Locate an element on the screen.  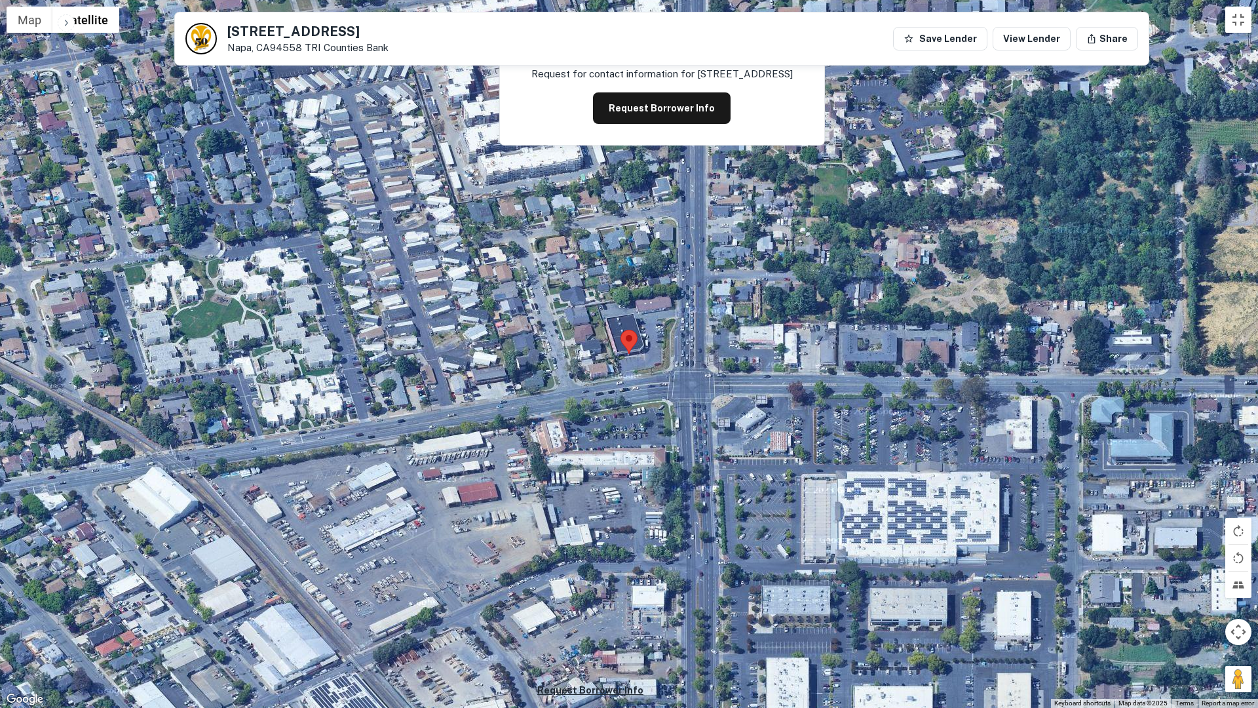
p: Request for contact information for is located at coordinates (613, 74).